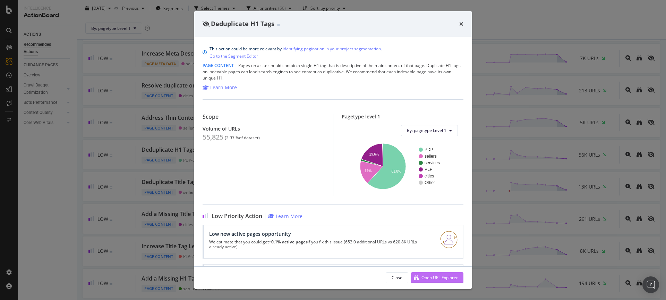 The width and height of the screenshot is (666, 300). What do you see at coordinates (264, 128) in the screenshot?
I see `div: Volume of URLs` at bounding box center [264, 128].